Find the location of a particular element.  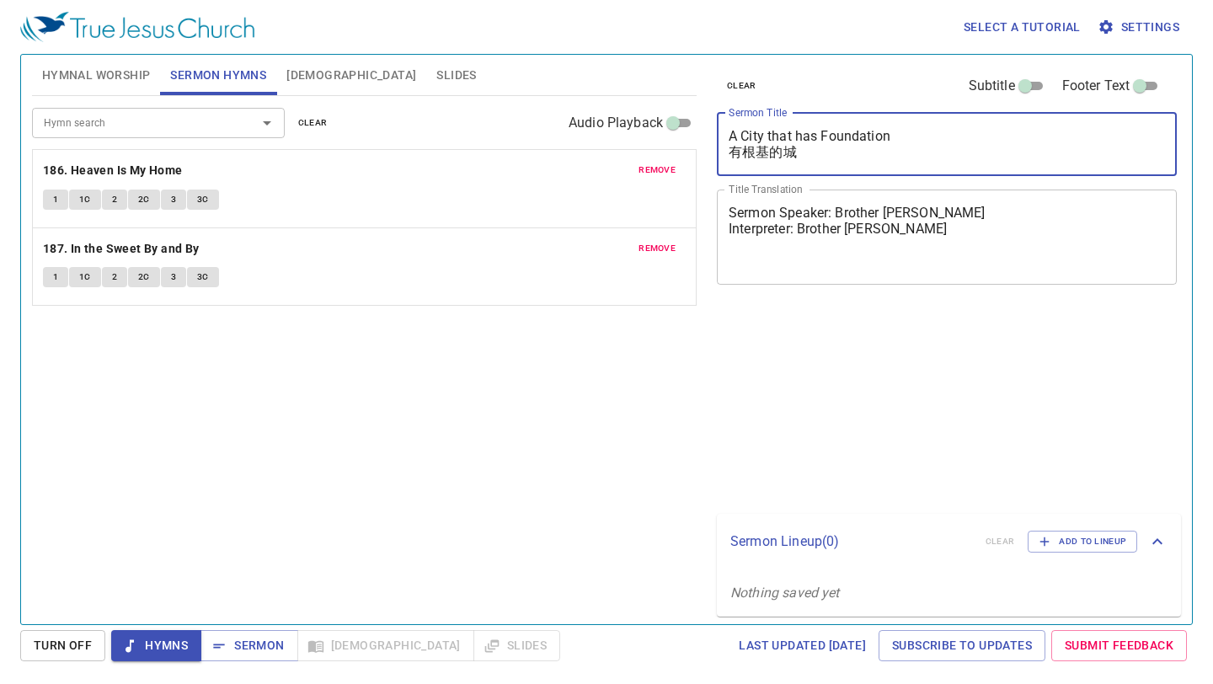

span: Settings is located at coordinates (1140, 27).